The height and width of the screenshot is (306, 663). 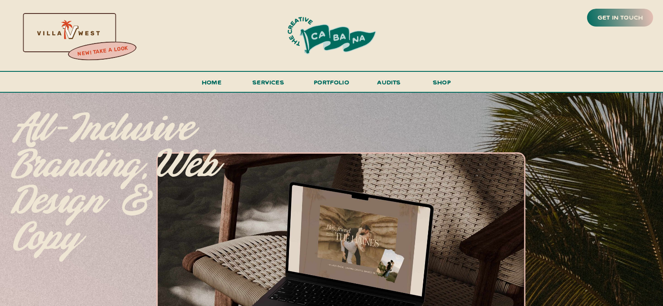 I want to click on a: services, so click(x=268, y=85).